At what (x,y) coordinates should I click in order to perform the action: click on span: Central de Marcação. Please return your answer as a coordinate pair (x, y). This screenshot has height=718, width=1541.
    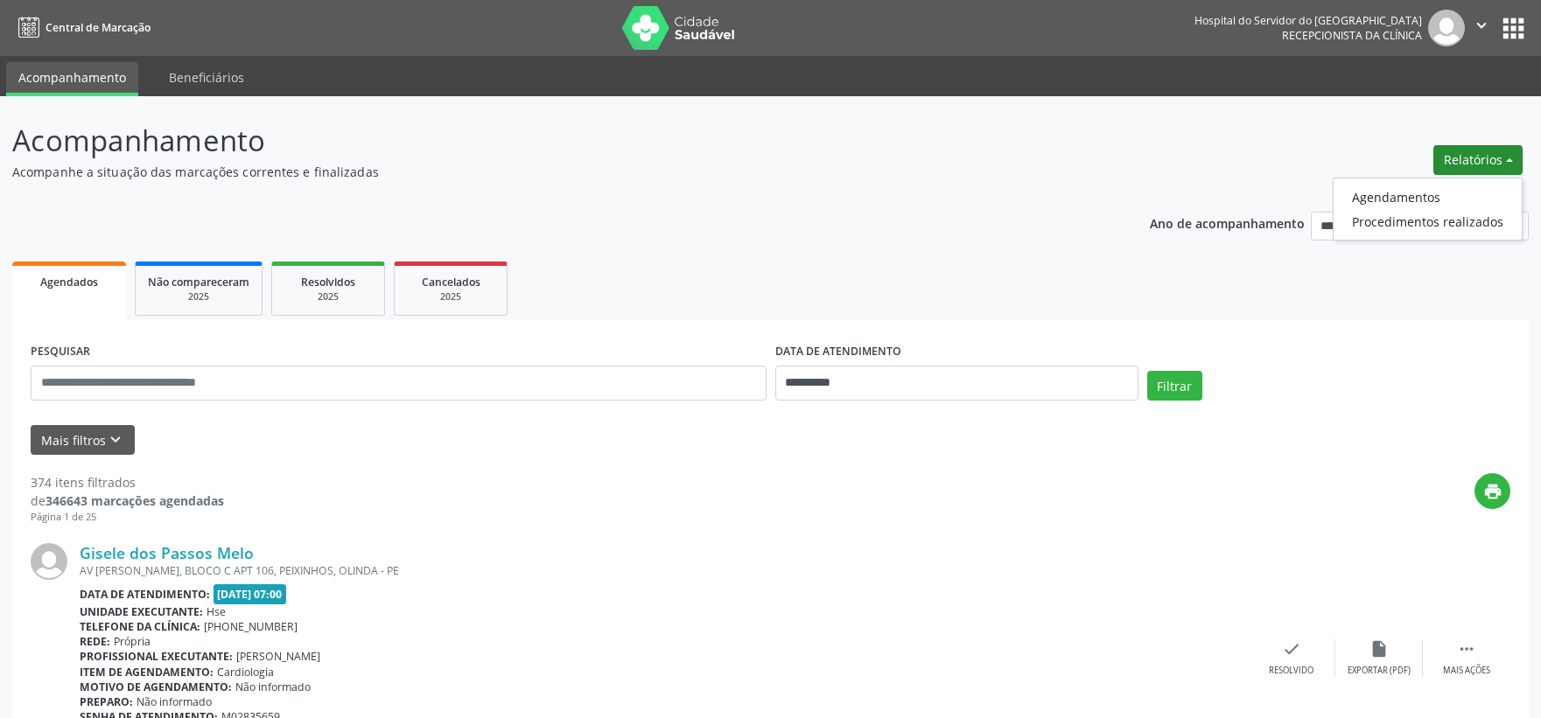
    Looking at the image, I should click on (98, 27).